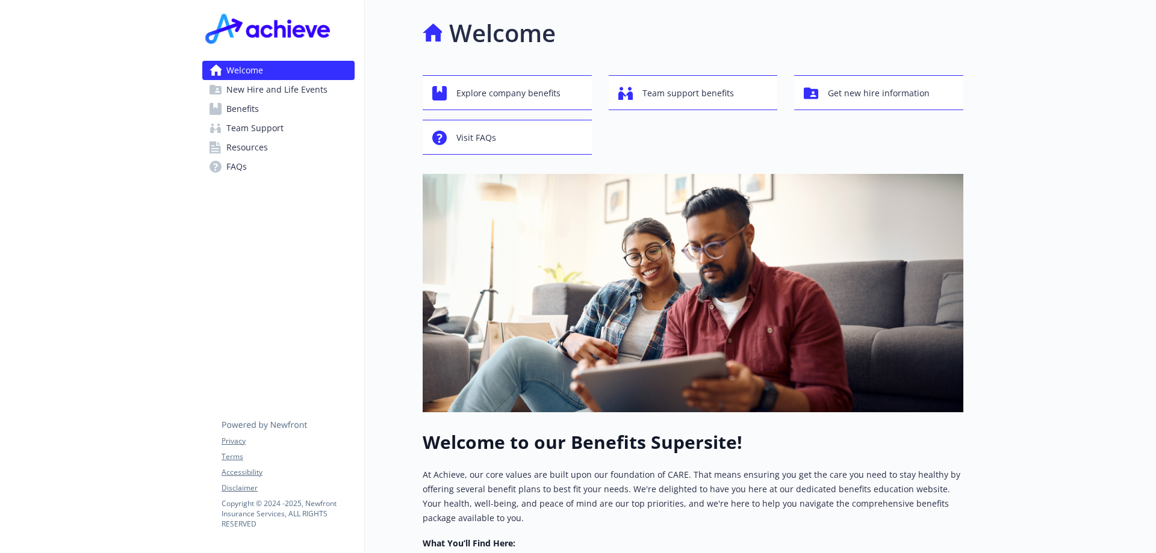  What do you see at coordinates (237, 167) in the screenshot?
I see `span: FAQs` at bounding box center [237, 167].